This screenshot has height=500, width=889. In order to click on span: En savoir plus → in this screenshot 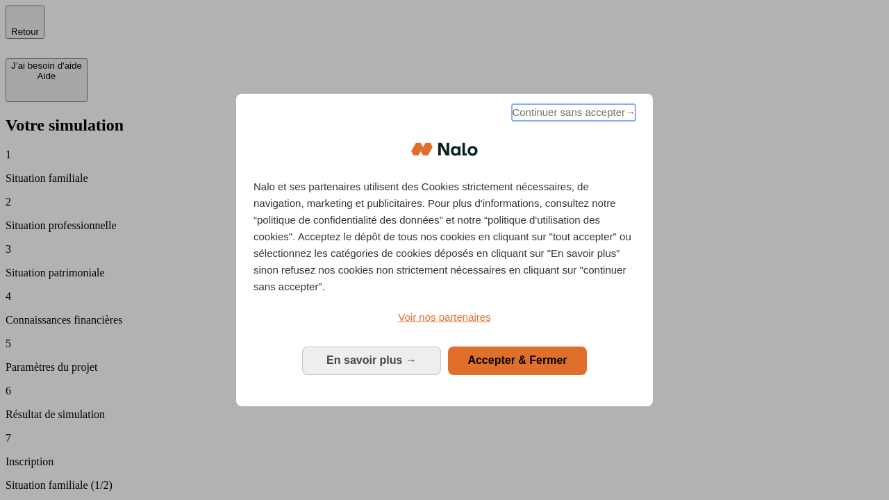, I will do `click(372, 360)`.